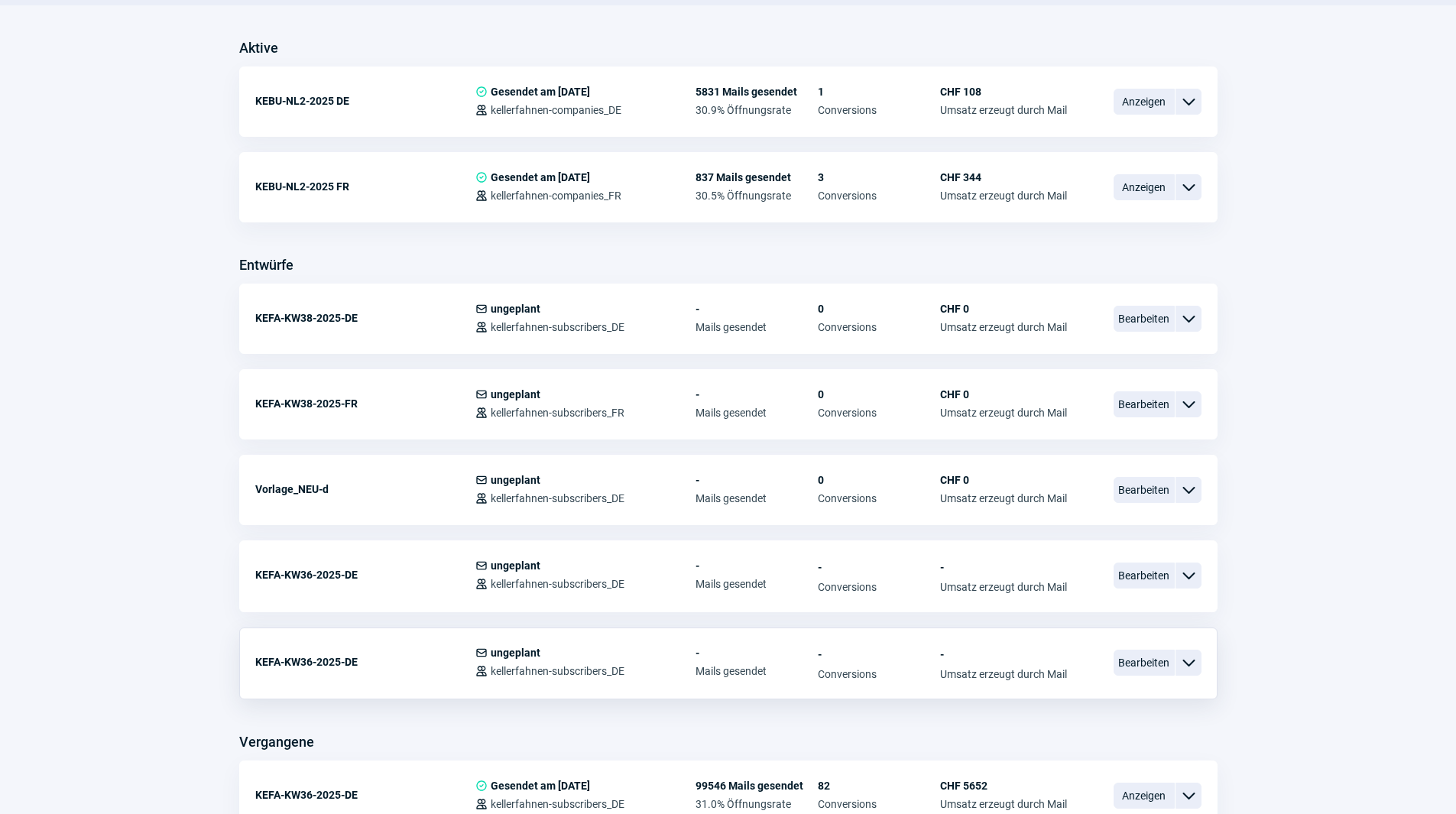  Describe the element at coordinates (1003, 178) in the screenshot. I see `span: CHF 344` at that location.